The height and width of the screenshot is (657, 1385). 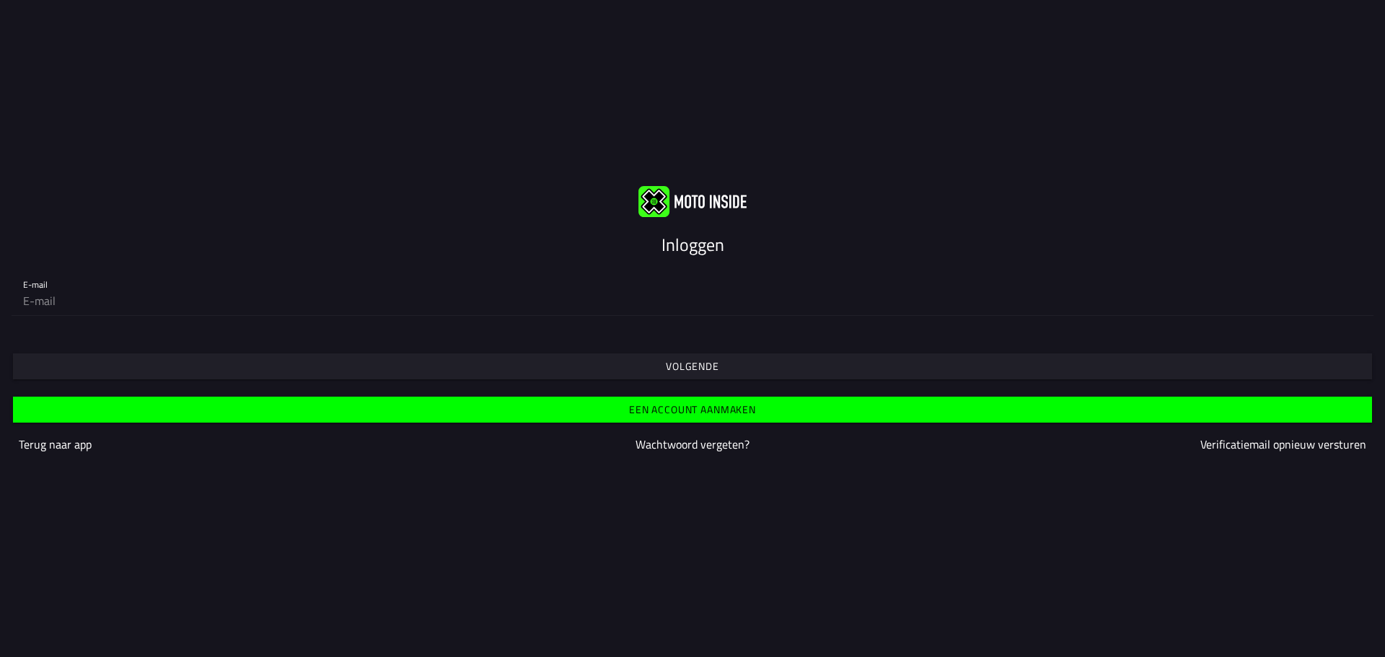 I want to click on a: Wachtwoord vergeten?, so click(x=692, y=444).